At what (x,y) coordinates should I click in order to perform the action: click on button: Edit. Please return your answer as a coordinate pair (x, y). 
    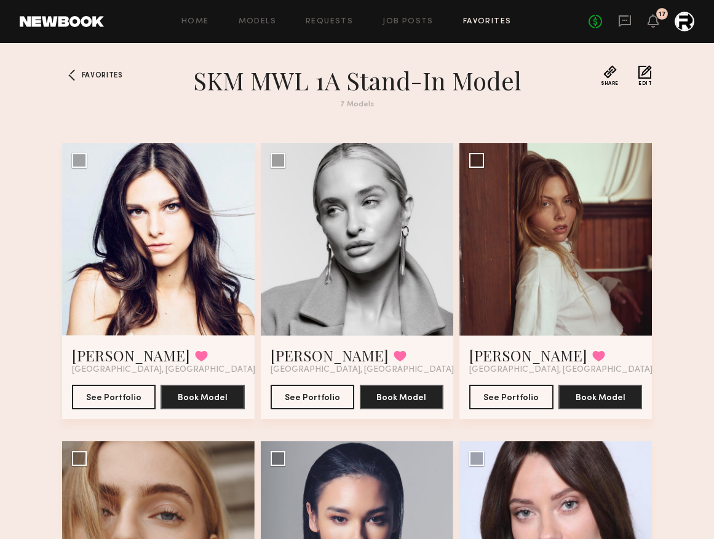
    Looking at the image, I should click on (645, 76).